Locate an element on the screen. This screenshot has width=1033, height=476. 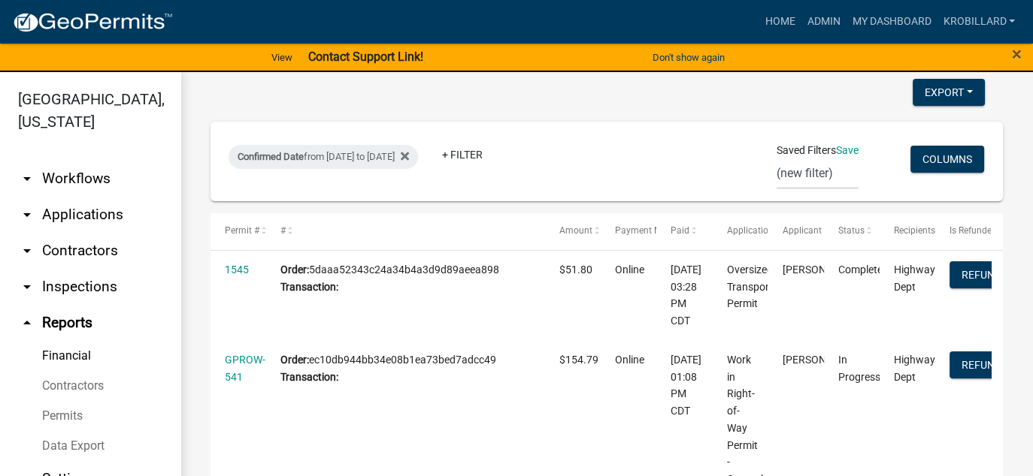
span: Payment Method is located at coordinates (649, 231).